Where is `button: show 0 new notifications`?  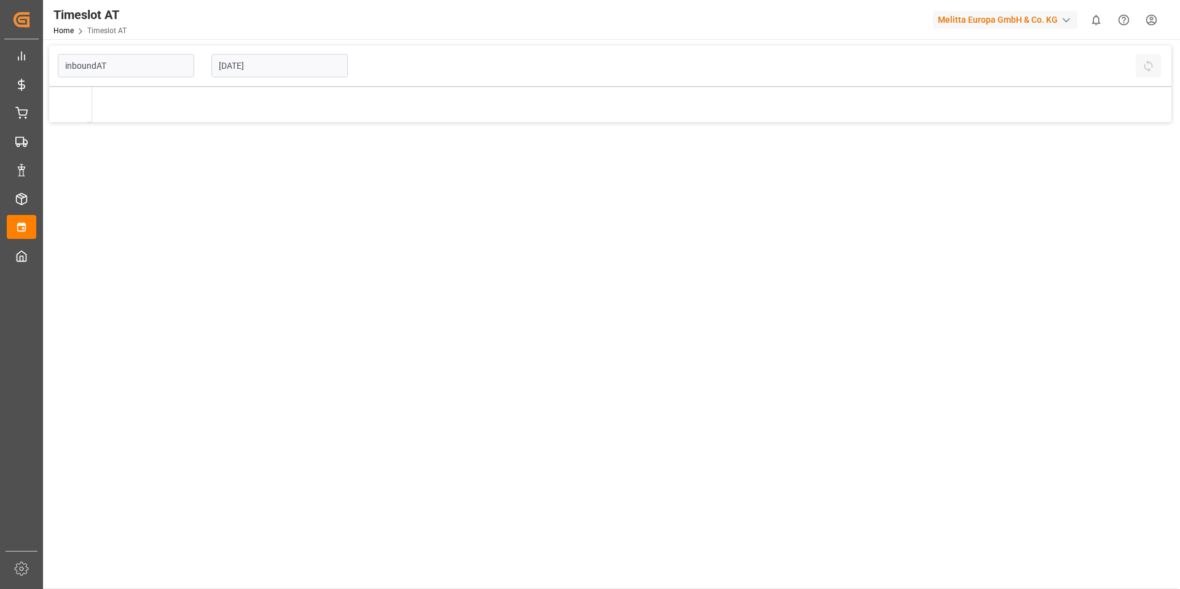 button: show 0 new notifications is located at coordinates (1096, 20).